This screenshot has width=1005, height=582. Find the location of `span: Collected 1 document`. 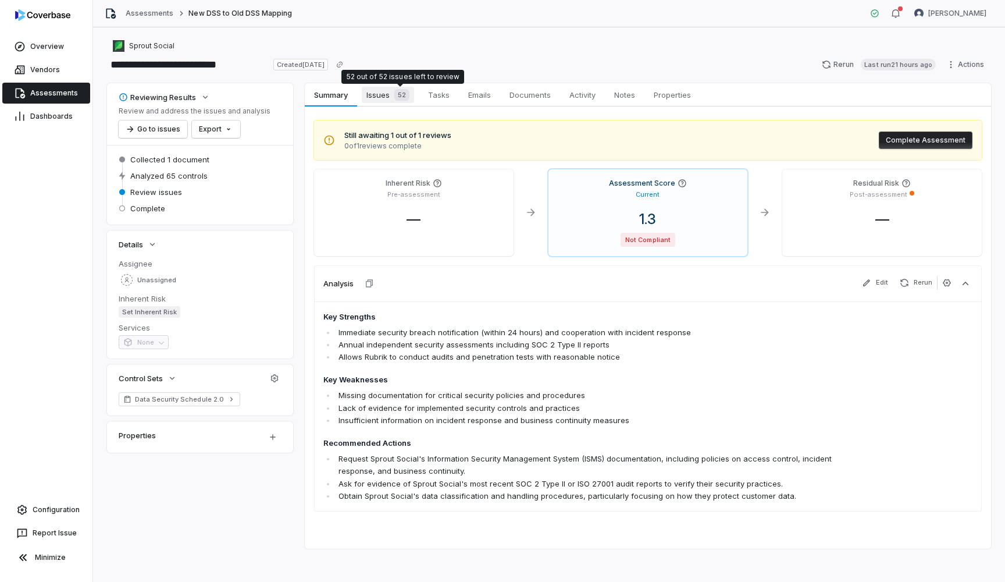

span: Collected 1 document is located at coordinates (170, 159).